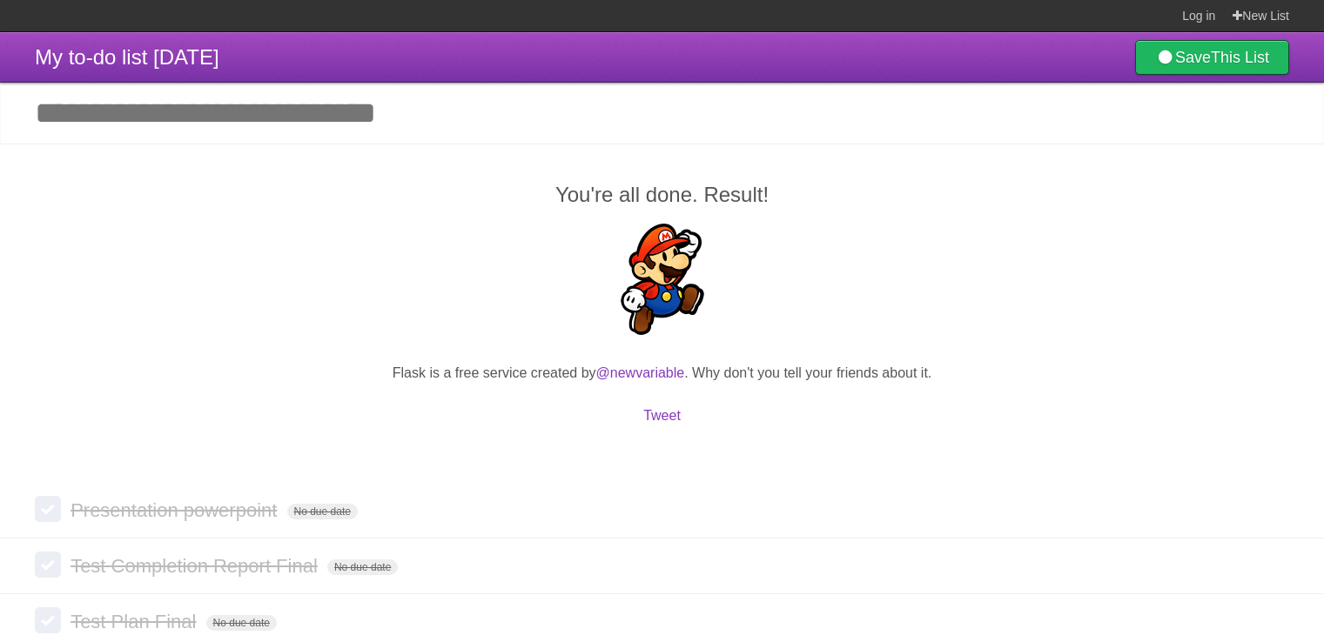 The width and height of the screenshot is (1324, 642). I want to click on a: @newvariable, so click(641, 373).